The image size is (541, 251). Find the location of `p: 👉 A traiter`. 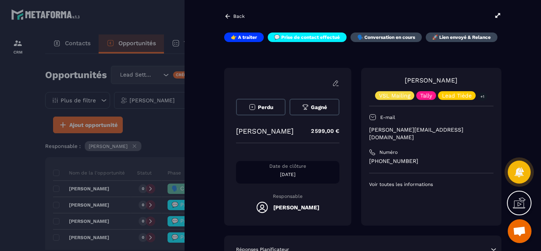

p: 👉 A traiter is located at coordinates (244, 37).